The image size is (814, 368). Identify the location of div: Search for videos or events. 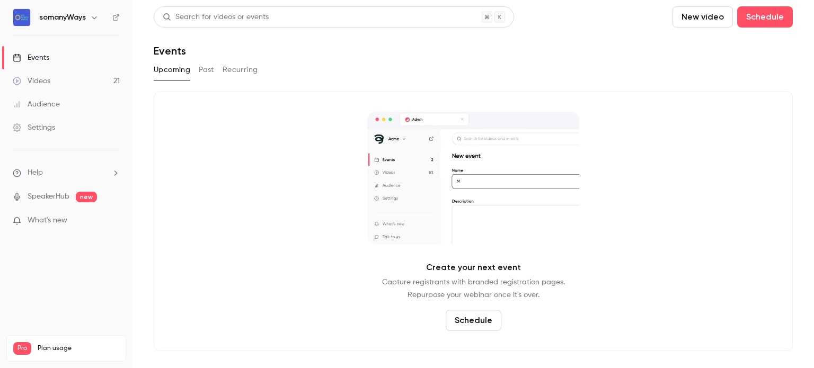
(216, 17).